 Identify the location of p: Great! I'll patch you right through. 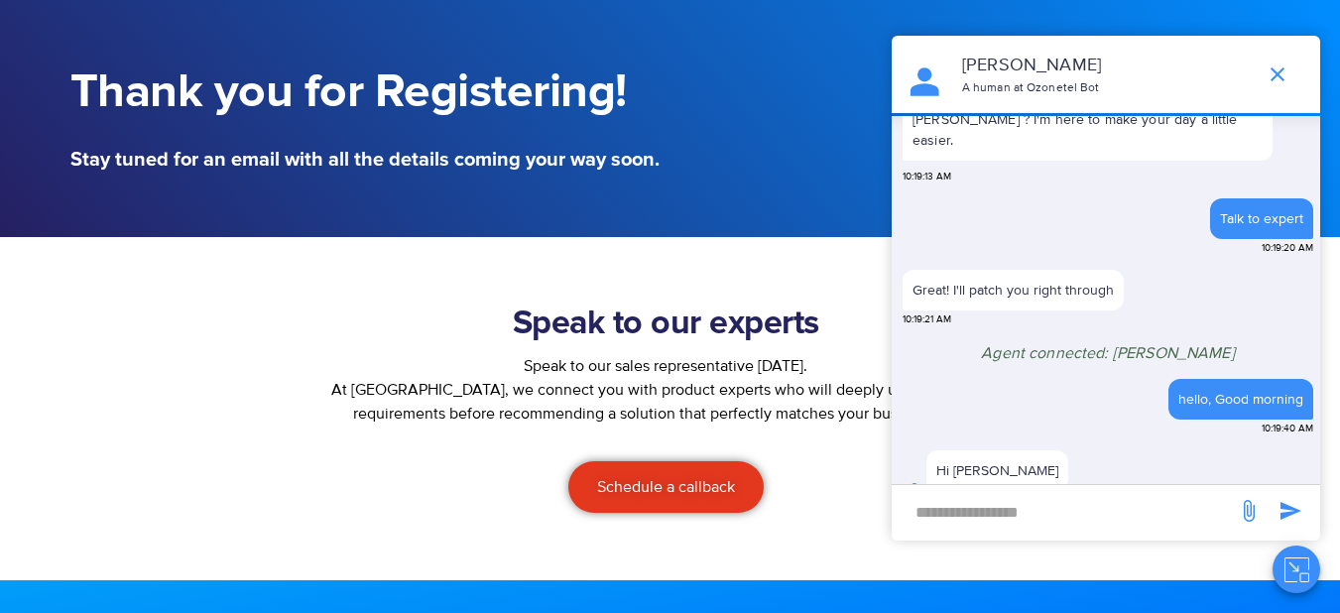
(1012, 290).